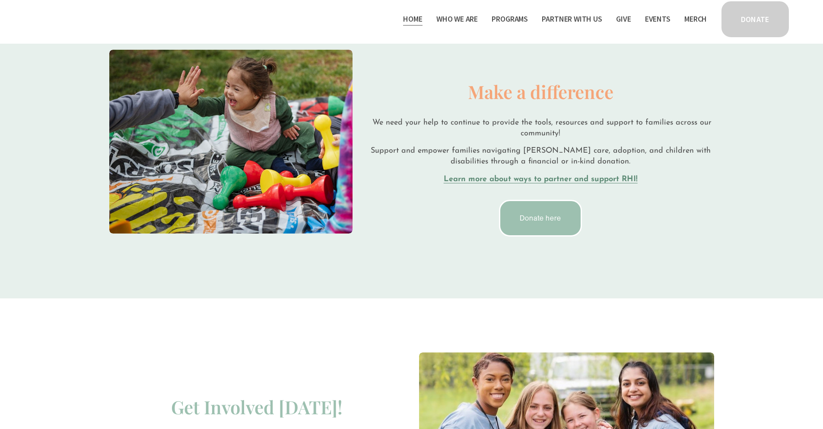 The width and height of the screenshot is (823, 429). Describe the element at coordinates (572, 19) in the screenshot. I see `span: Partner With Us` at that location.